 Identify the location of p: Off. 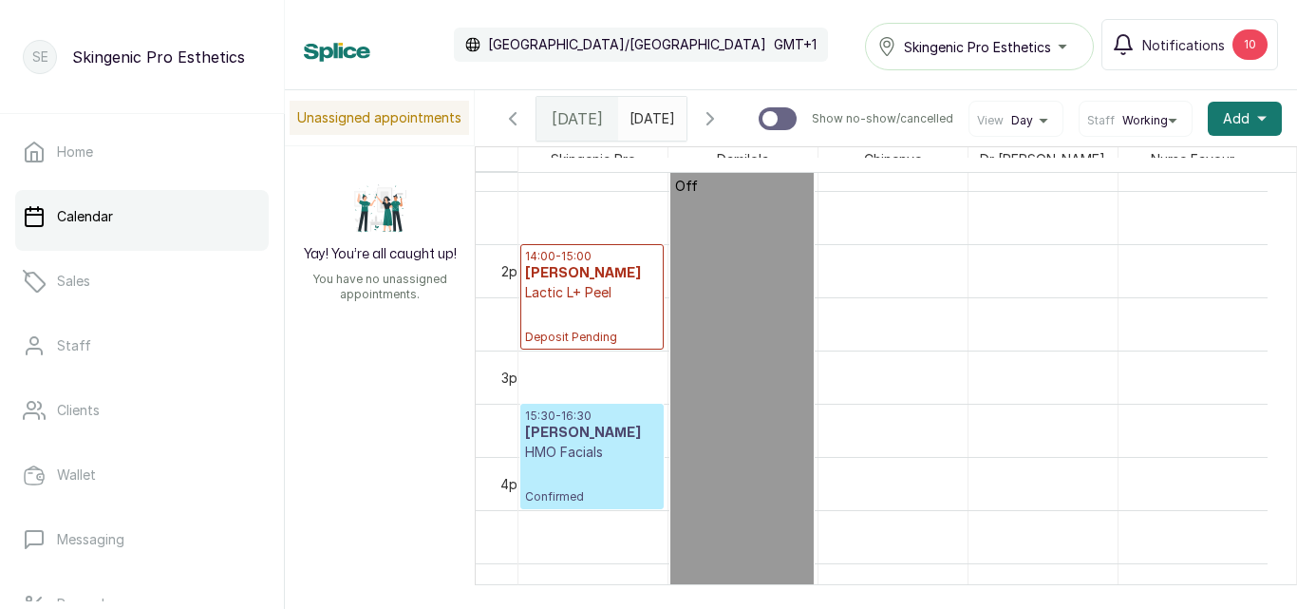
(742, 186).